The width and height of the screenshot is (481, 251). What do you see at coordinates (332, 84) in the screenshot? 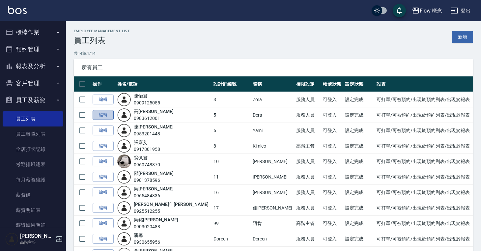
I see `th: 帳號狀態` at bounding box center [332, 84].